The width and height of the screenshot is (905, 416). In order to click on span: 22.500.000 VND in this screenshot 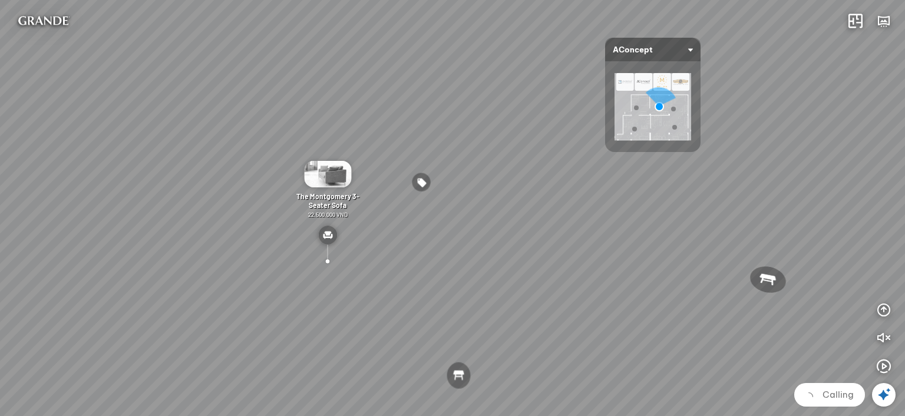, I will do `click(328, 215)`.